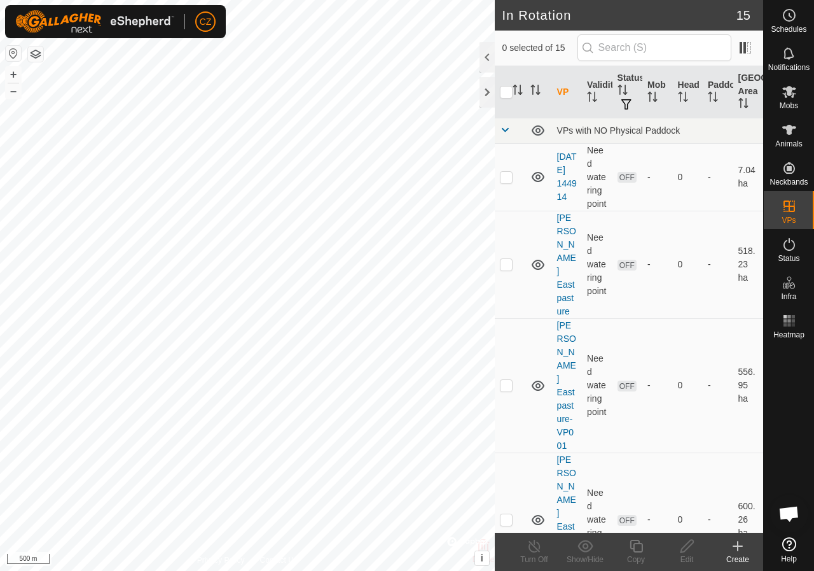 The height and width of the screenshot is (571, 814). I want to click on h2: In Rotation, so click(620, 15).